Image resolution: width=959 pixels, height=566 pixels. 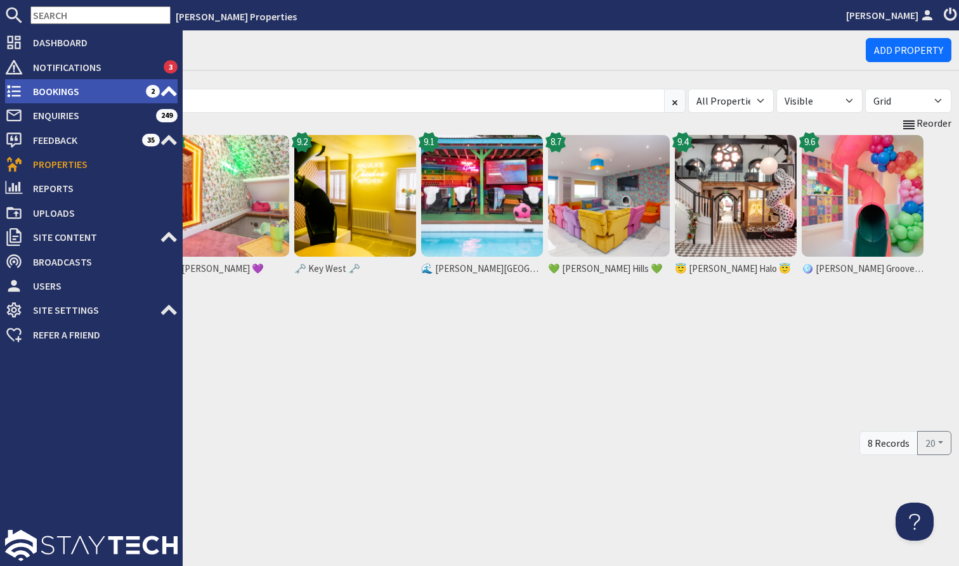 What do you see at coordinates (682, 142) in the screenshot?
I see `span: 9.4` at bounding box center [682, 142].